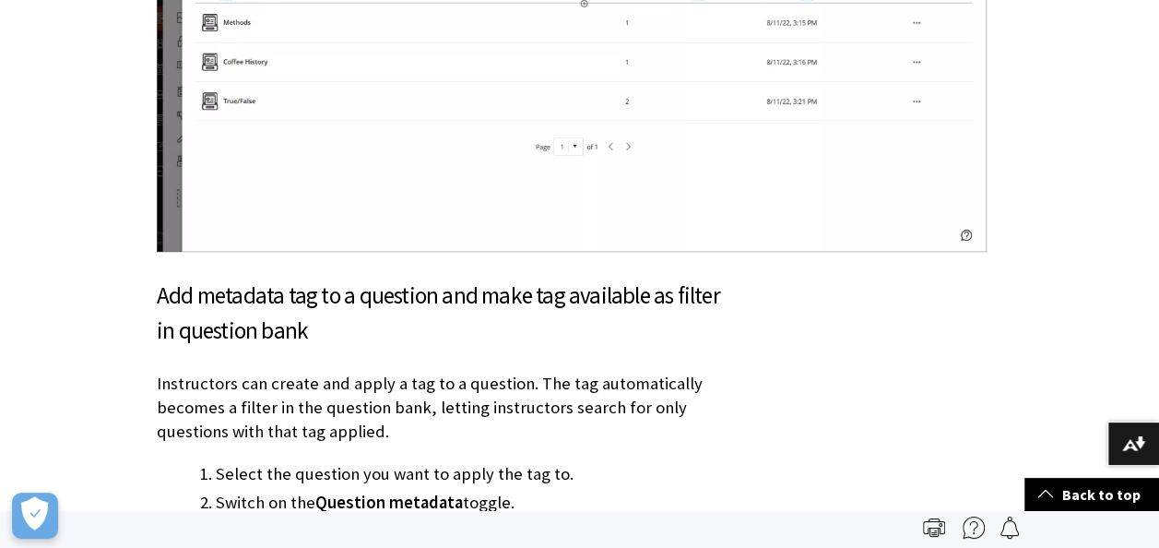  What do you see at coordinates (35, 516) in the screenshot?
I see `button: Open Preferences` at bounding box center [35, 516].